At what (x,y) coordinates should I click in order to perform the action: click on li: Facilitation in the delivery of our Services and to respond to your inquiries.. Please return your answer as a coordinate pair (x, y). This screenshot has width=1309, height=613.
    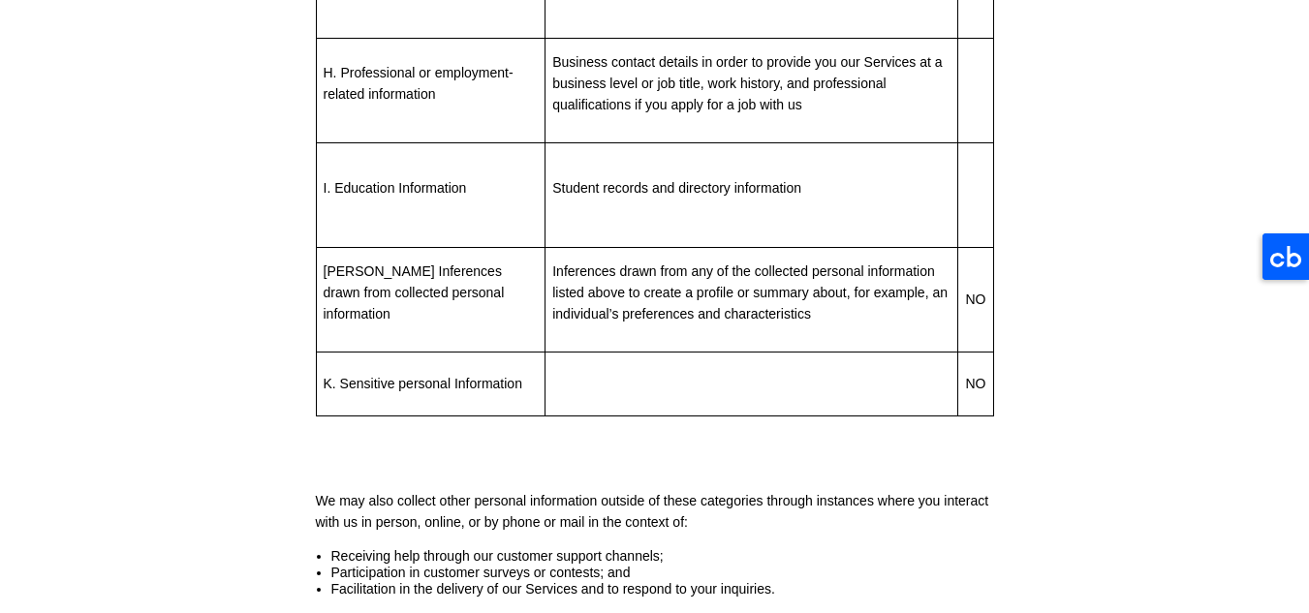
    Looking at the image, I should click on (656, 589).